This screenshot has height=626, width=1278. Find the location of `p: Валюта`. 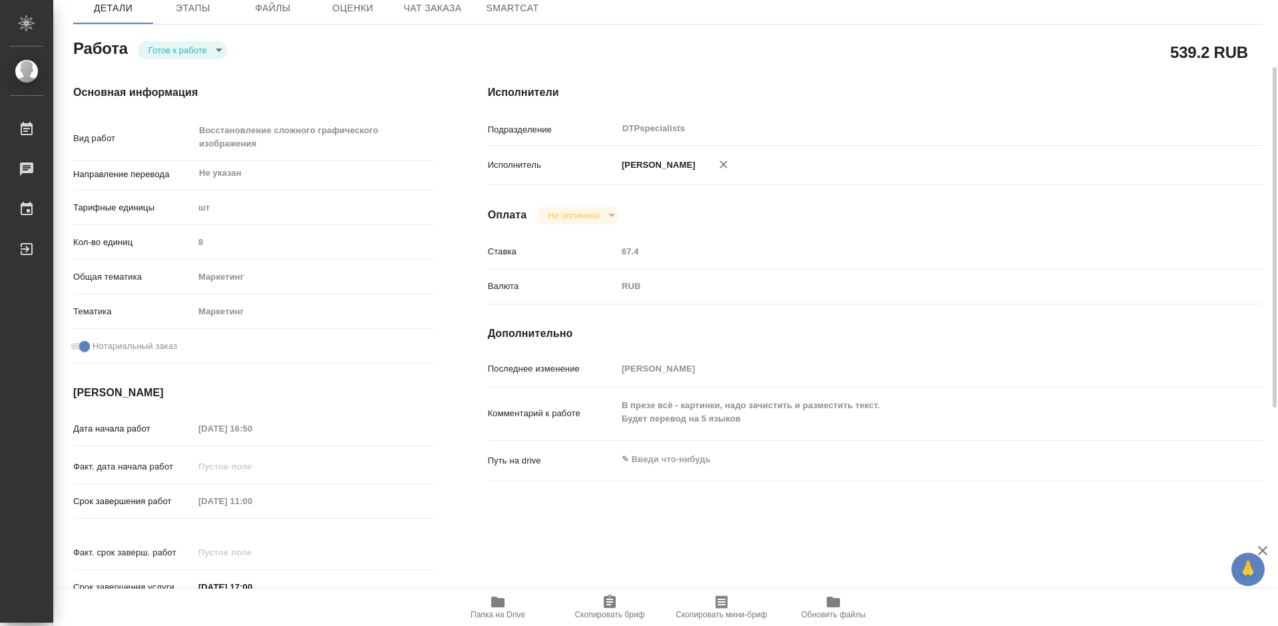

p: Валюта is located at coordinates (552, 286).